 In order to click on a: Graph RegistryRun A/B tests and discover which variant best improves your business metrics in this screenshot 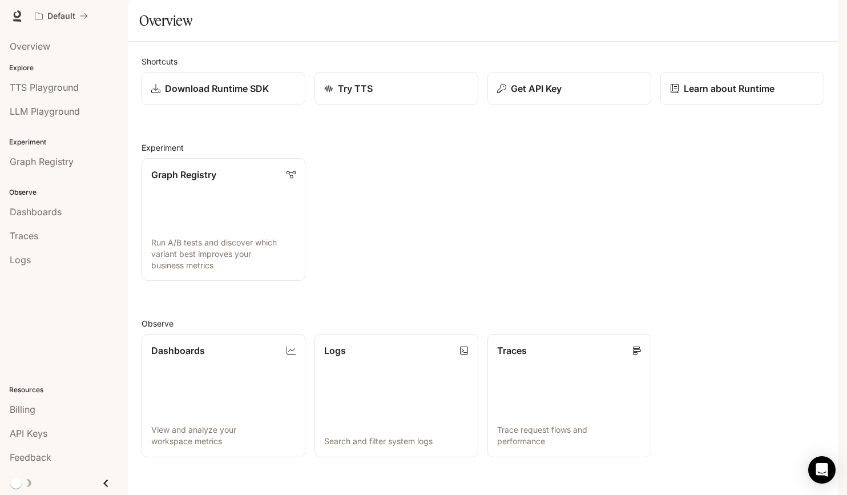, I will do `click(223, 219)`.